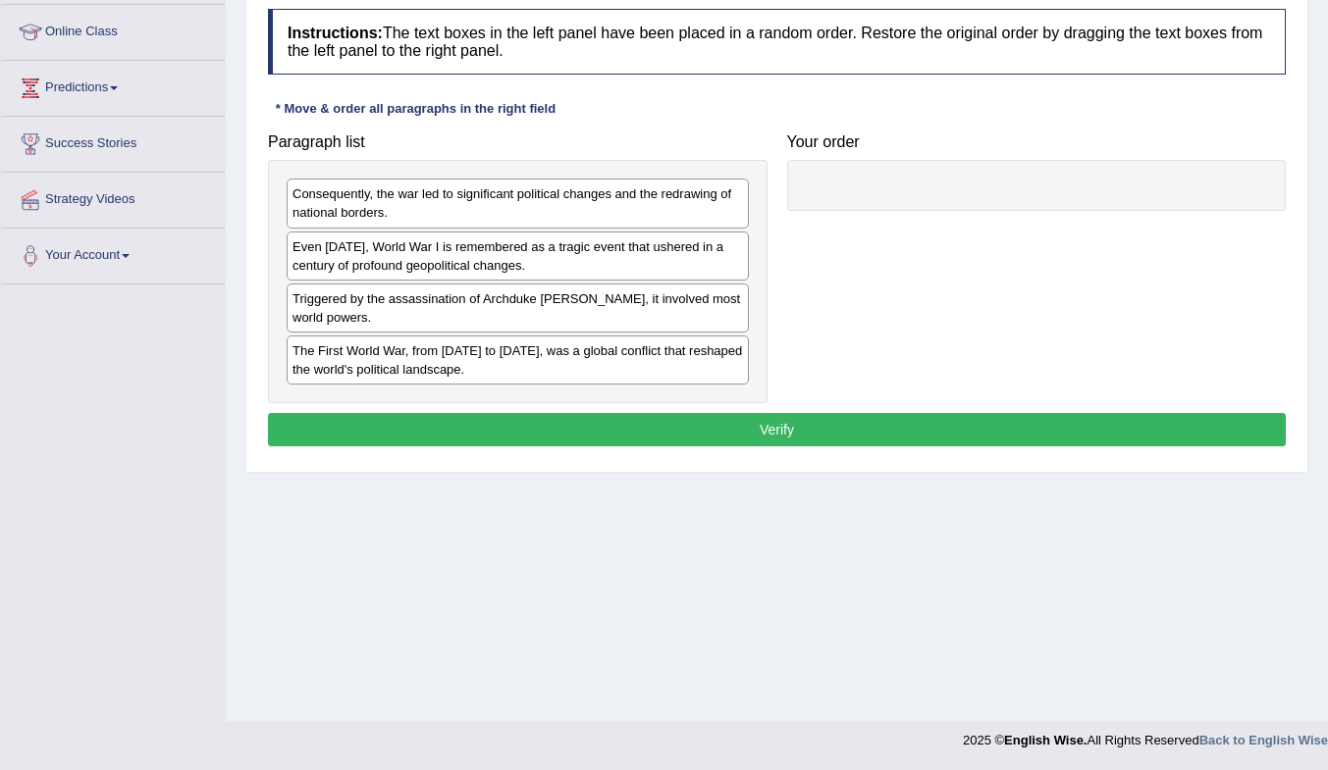 The width and height of the screenshot is (1328, 770). What do you see at coordinates (113, 141) in the screenshot?
I see `a: Success Stories` at bounding box center [113, 141].